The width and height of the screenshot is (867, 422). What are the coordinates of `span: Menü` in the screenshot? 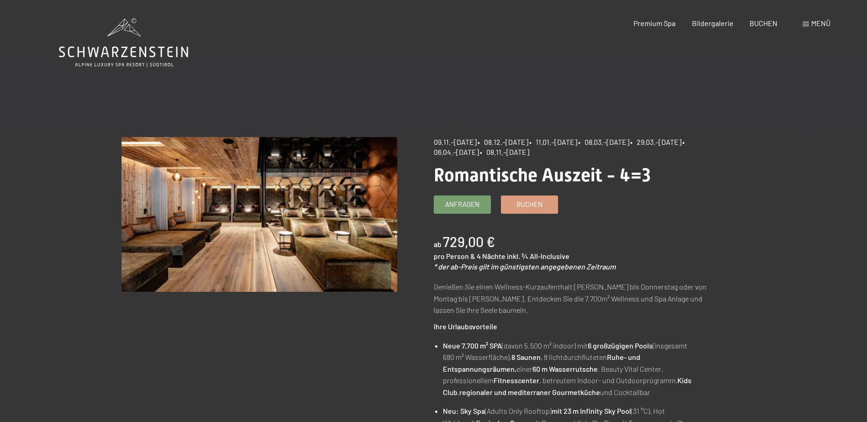 It's located at (821, 23).